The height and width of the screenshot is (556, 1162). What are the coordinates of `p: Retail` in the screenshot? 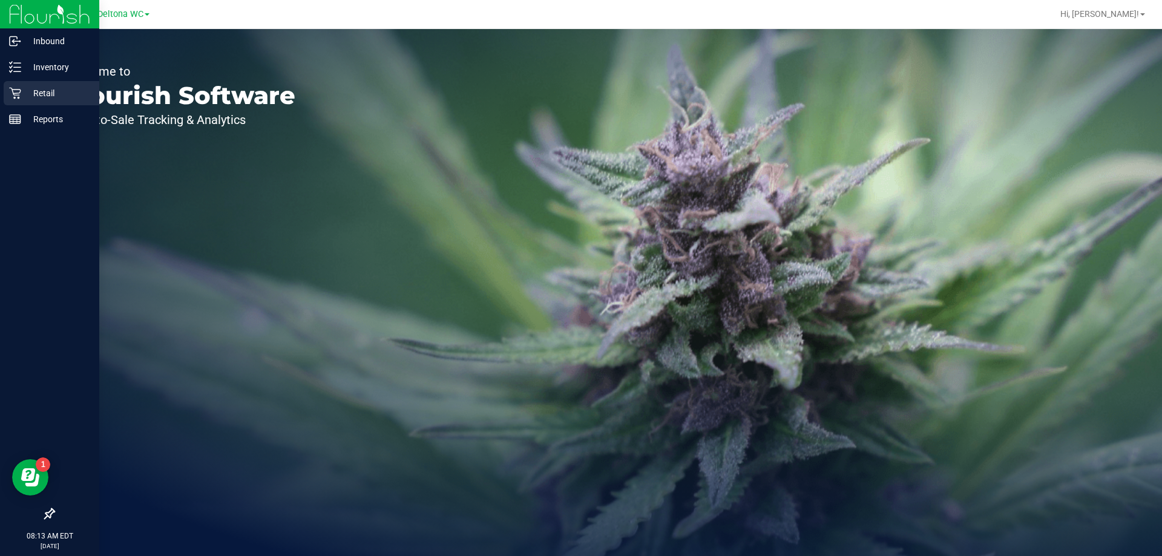 It's located at (58, 93).